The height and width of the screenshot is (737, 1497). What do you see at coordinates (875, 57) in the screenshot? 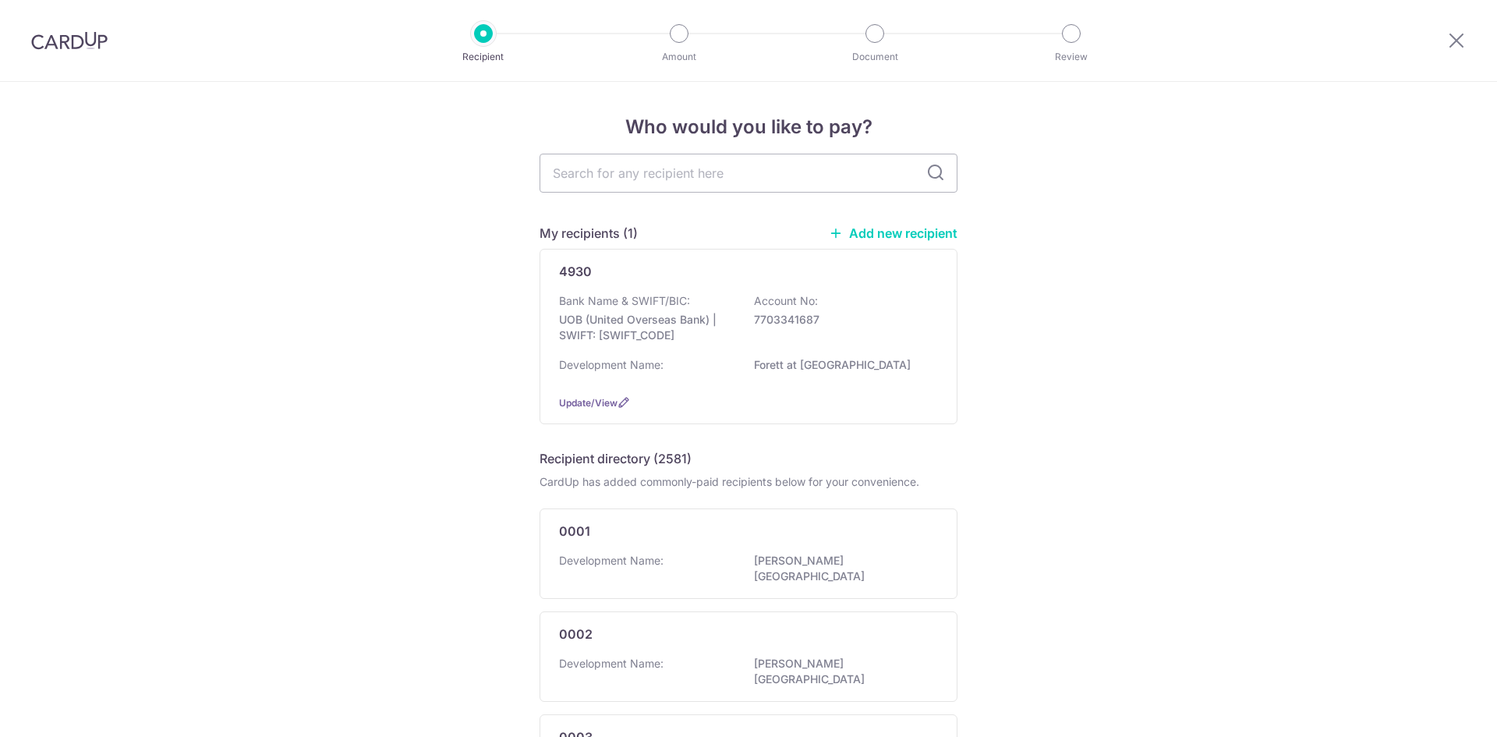
I see `p: Document` at bounding box center [875, 57].